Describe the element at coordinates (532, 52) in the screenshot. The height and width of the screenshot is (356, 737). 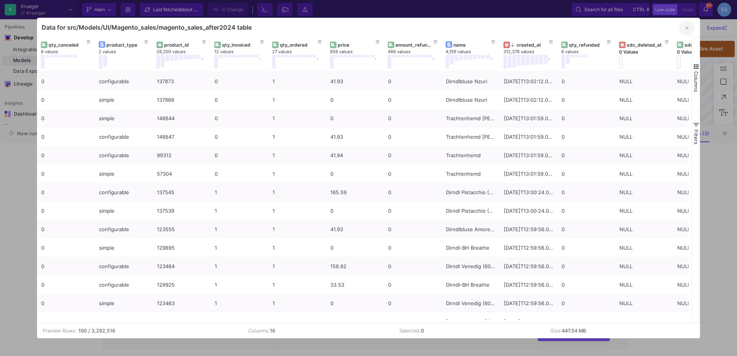
I see `div: 312,378 values` at that location.